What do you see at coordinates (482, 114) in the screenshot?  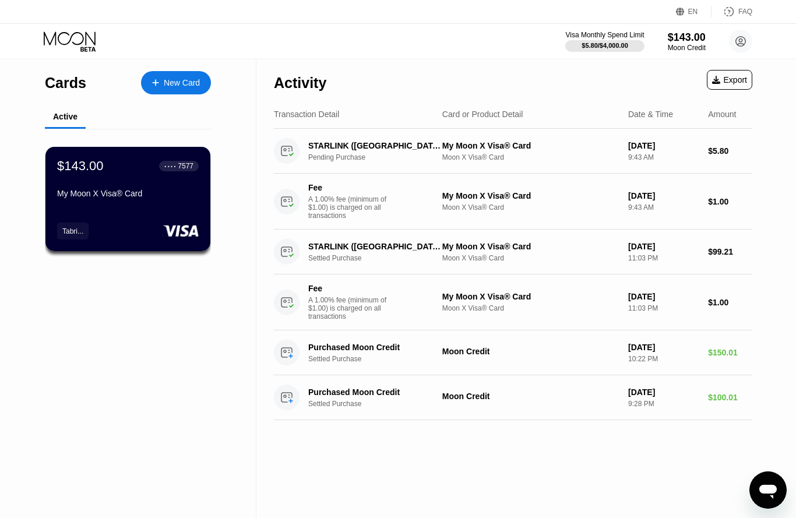 I see `div: Card or Product Detail` at bounding box center [482, 114].